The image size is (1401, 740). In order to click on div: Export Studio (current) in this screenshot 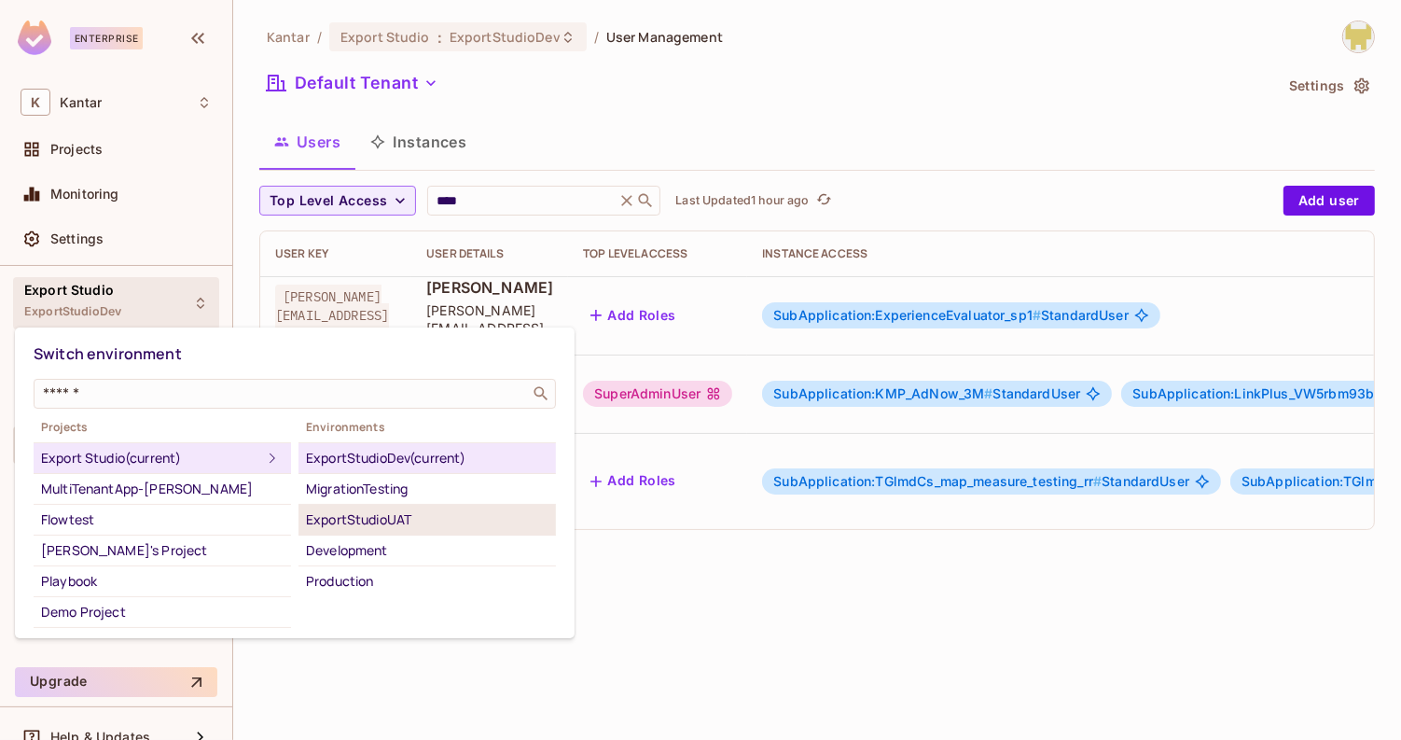, I will do `click(151, 458)`.